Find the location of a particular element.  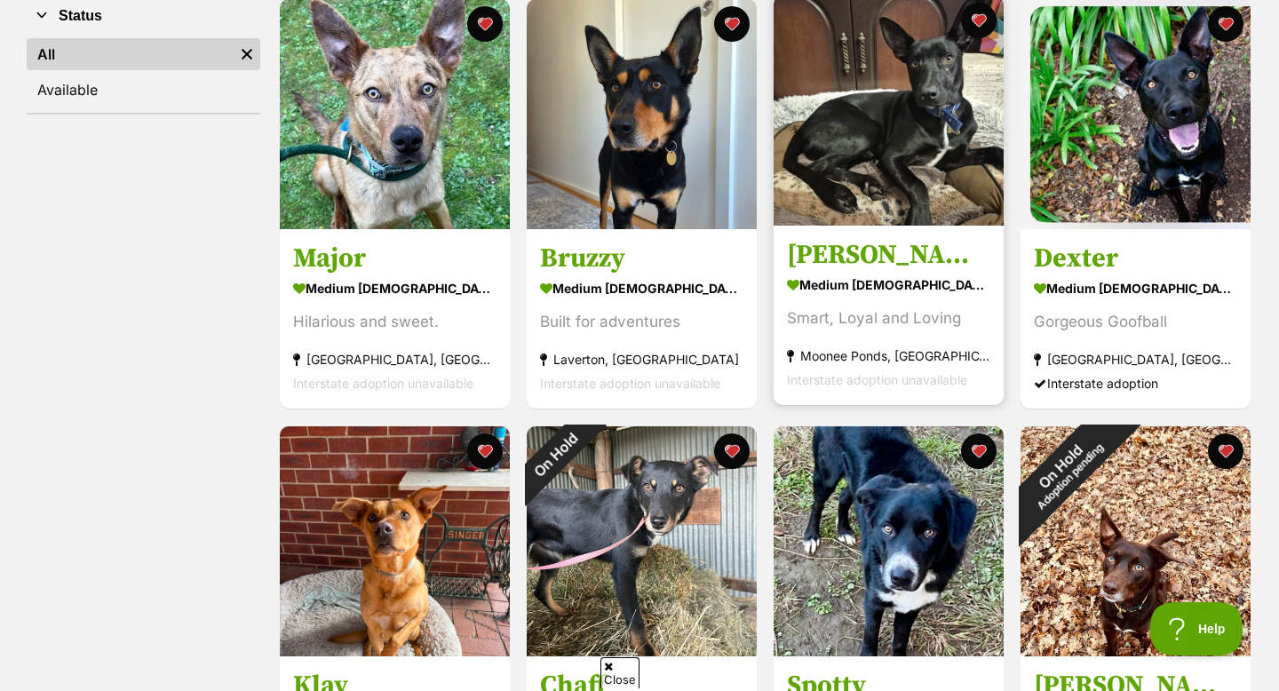

img: Klay is located at coordinates (394, 541).